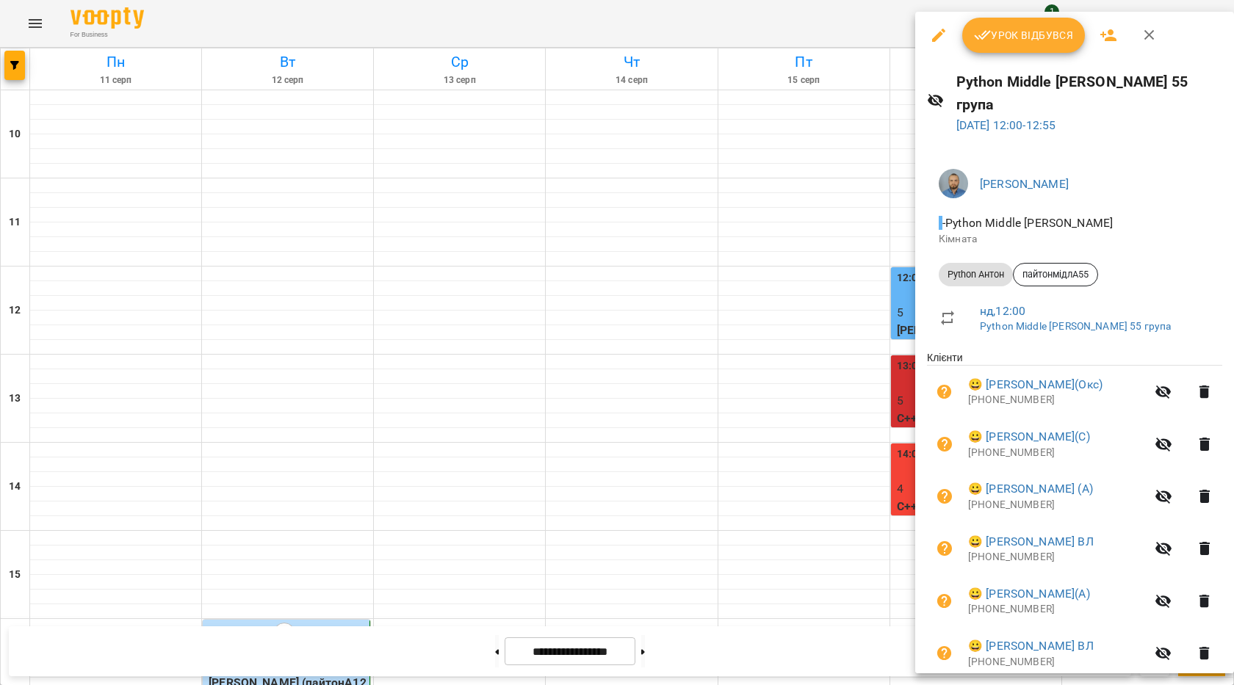 This screenshot has width=1234, height=685. I want to click on ul: Клієнти, so click(1075, 518).